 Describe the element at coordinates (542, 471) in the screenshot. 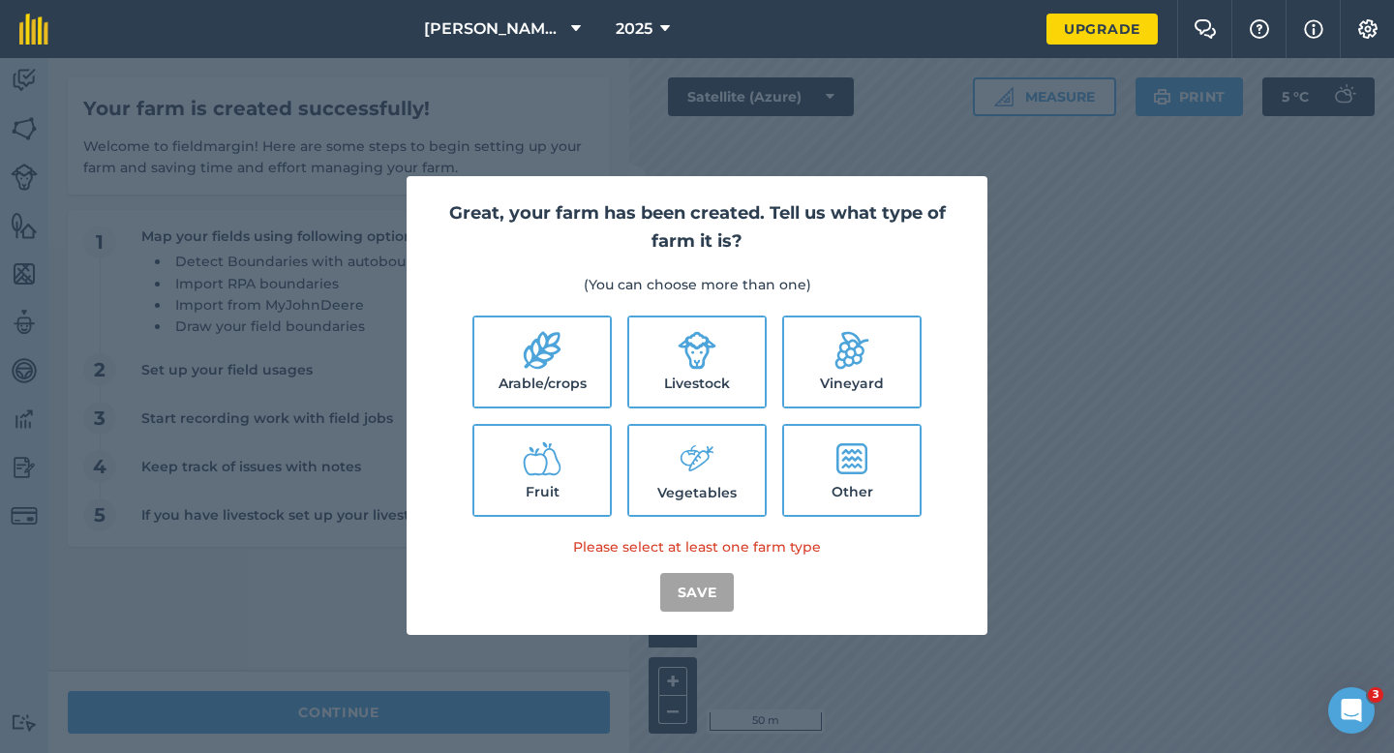

I see `label: Fruit` at that location.